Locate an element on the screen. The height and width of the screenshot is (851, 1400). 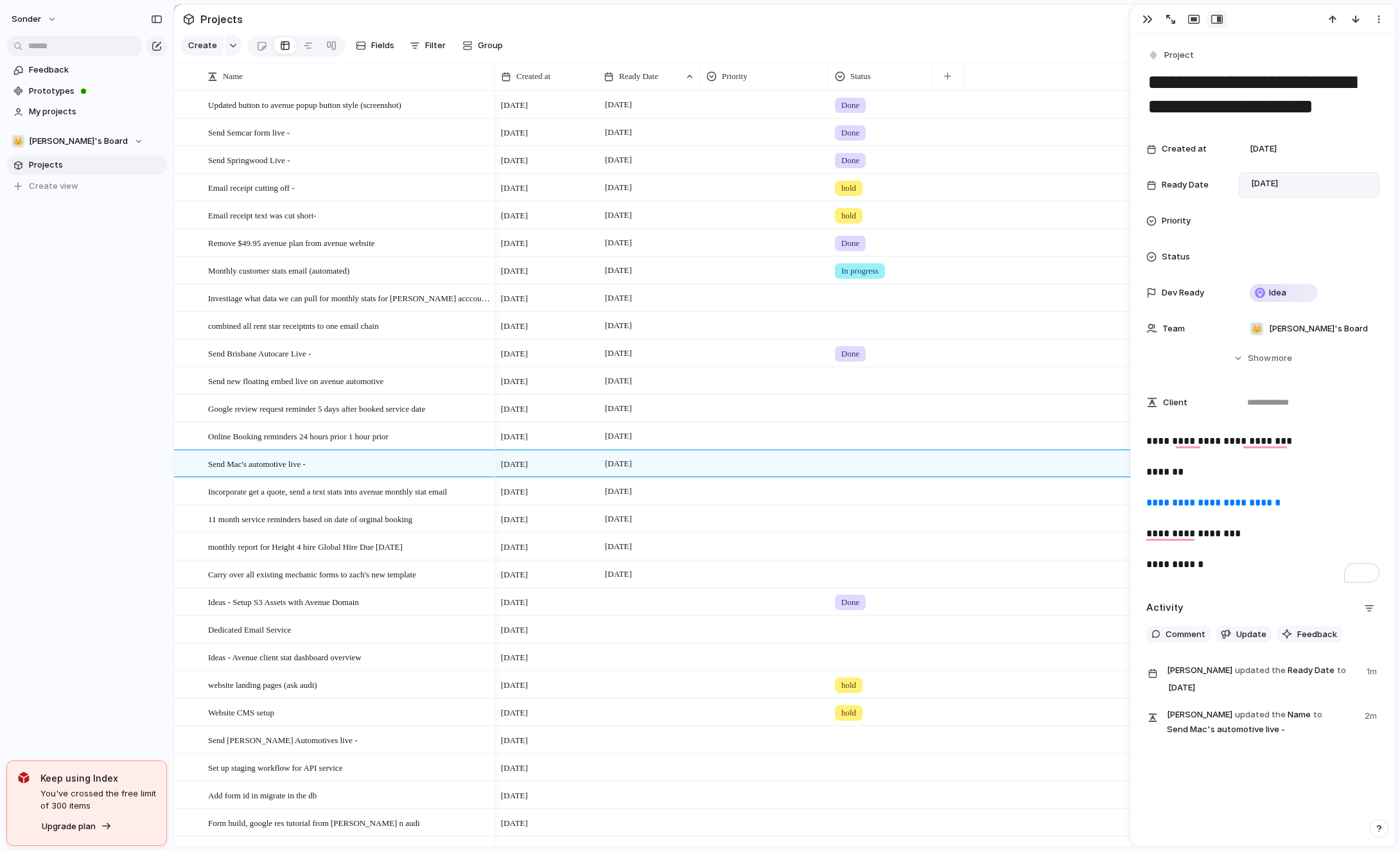
span: Email receipt text was cut short- is located at coordinates (262, 214).